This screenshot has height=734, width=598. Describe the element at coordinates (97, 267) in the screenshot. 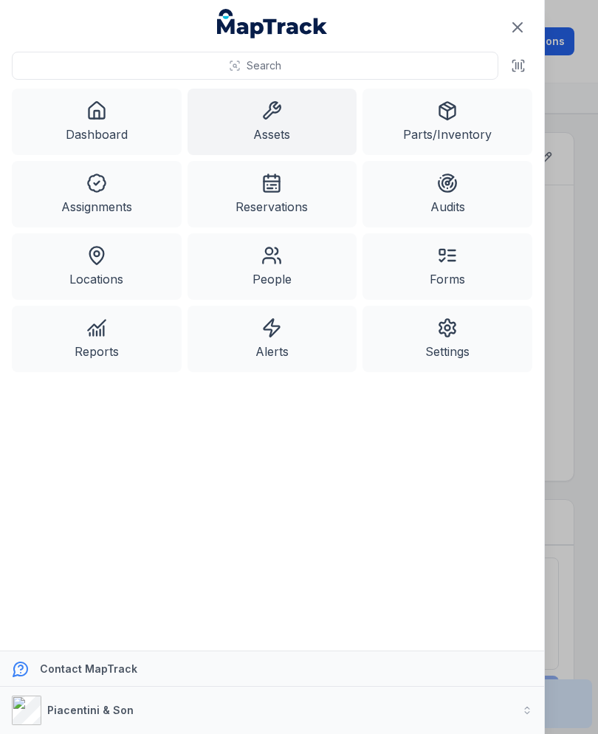

I see `a: Locations` at that location.